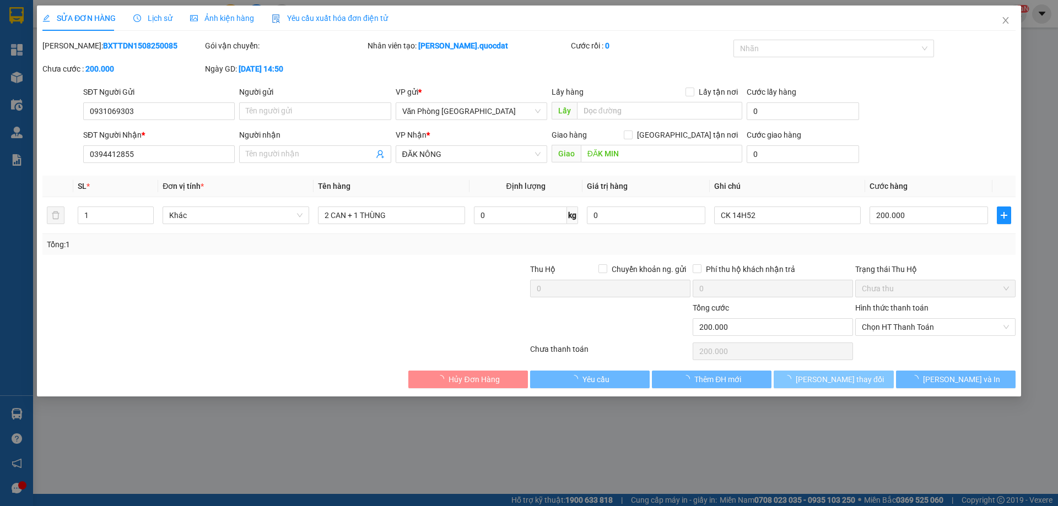 The image size is (1058, 506). What do you see at coordinates (772, 92) in the screenshot?
I see `label: Cước lấy hàng` at bounding box center [772, 92].